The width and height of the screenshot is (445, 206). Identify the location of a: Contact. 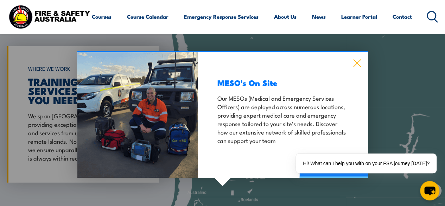
(402, 17).